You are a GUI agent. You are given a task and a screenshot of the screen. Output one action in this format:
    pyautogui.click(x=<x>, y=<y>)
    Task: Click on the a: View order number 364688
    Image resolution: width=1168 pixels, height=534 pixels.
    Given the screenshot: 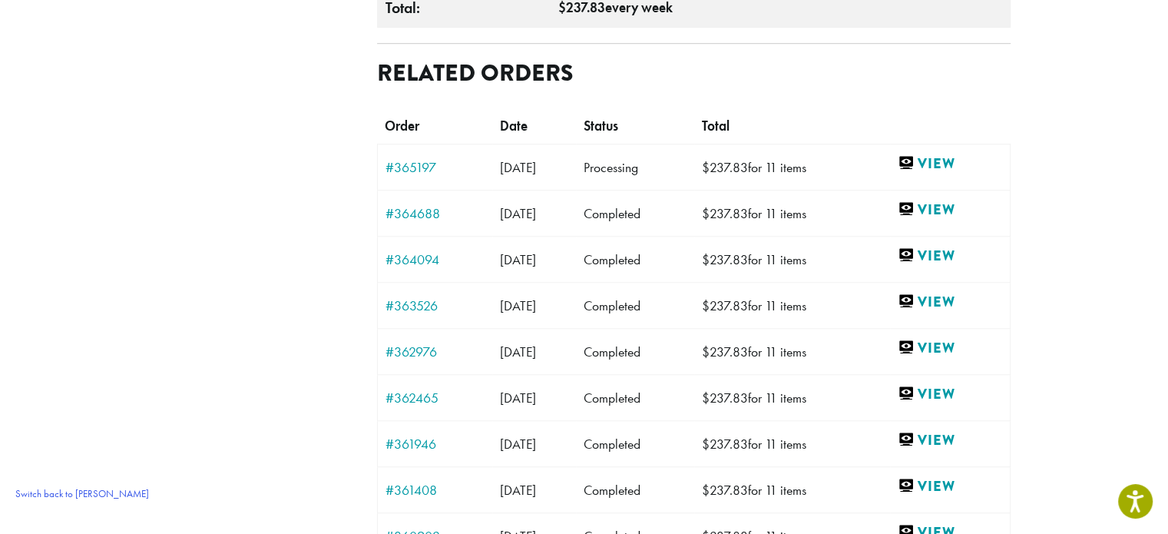 What is the action you would take?
    pyautogui.click(x=435, y=213)
    